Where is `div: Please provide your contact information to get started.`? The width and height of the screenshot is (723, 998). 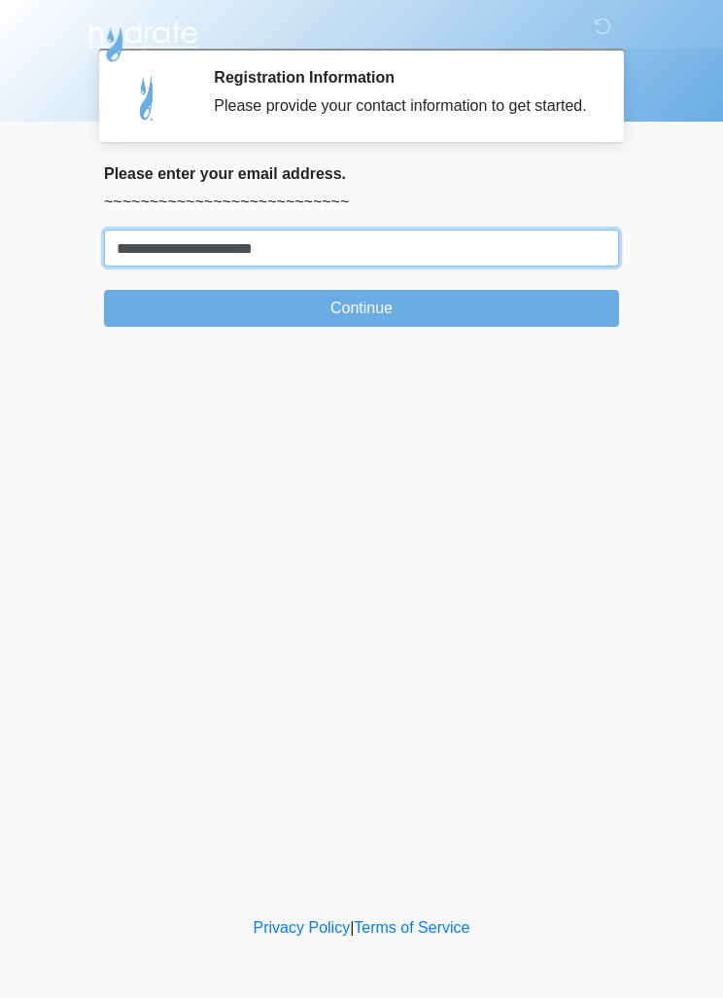
div: Please provide your contact information to get started. is located at coordinates (402, 106).